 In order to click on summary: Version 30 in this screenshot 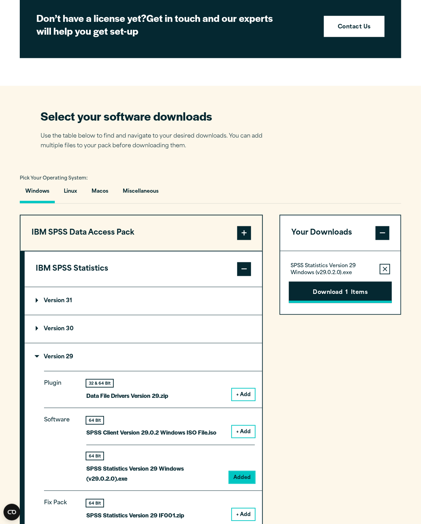, I will do `click(143, 329)`.